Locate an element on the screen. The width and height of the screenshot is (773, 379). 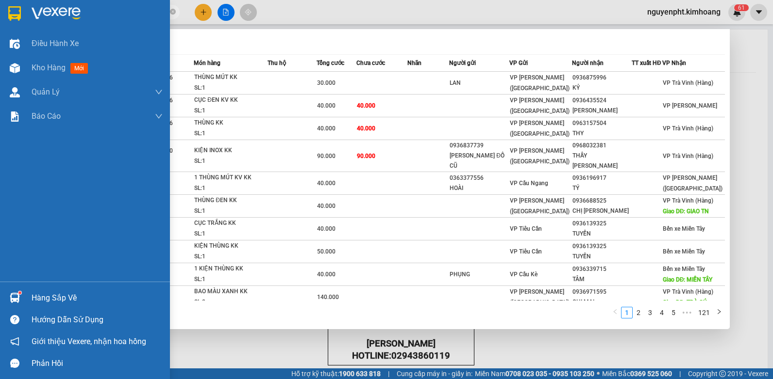
div: CỤC ĐEN KV KK is located at coordinates (231, 100).